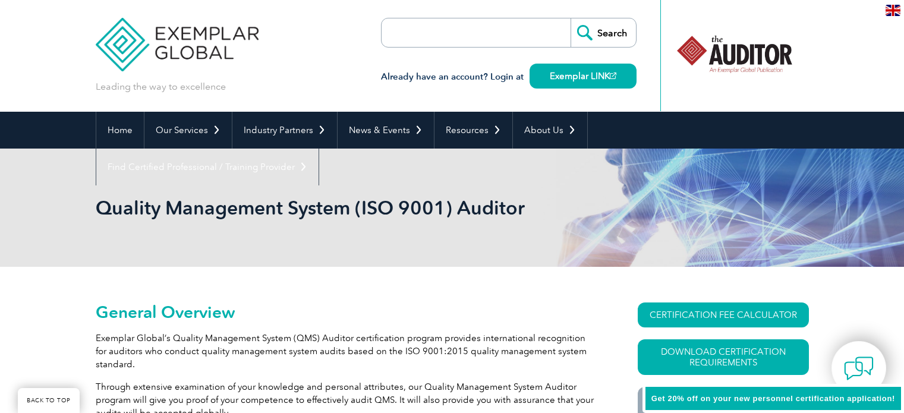 Image resolution: width=904 pixels, height=413 pixels. What do you see at coordinates (49, 401) in the screenshot?
I see `a: BACK TO TOP` at bounding box center [49, 401].